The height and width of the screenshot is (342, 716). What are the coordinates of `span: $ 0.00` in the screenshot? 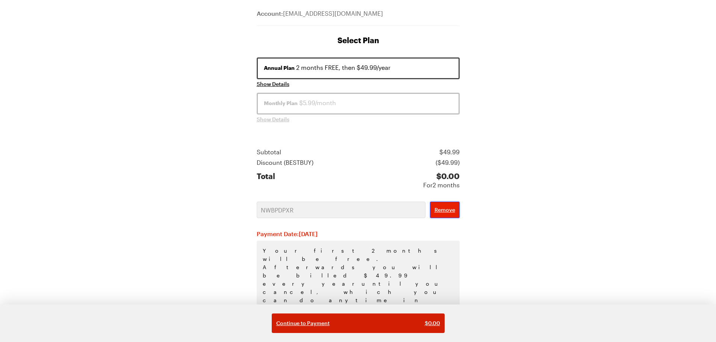 It's located at (432, 324).